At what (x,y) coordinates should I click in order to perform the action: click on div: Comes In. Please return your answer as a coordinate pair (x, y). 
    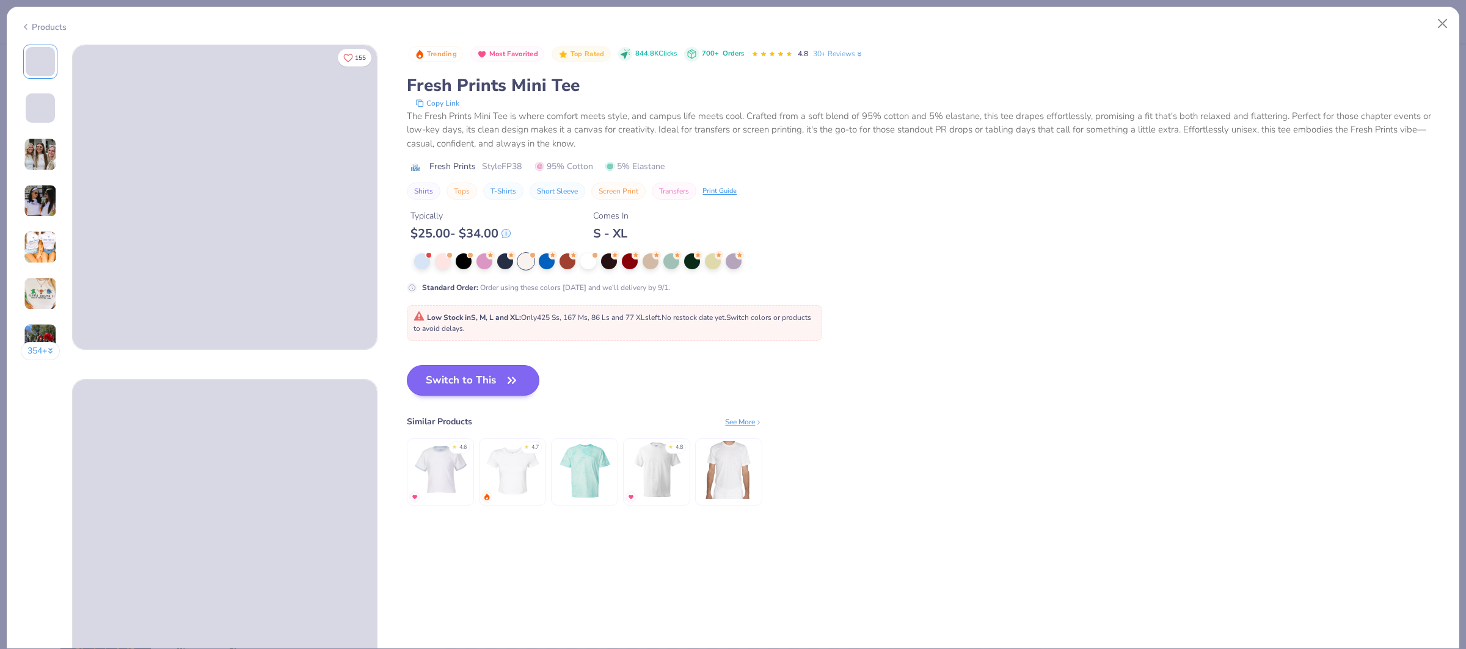
    Looking at the image, I should click on (611, 216).